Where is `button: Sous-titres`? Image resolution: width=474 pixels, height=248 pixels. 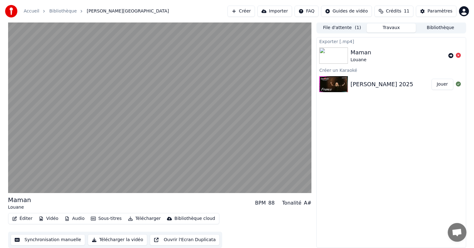 button: Sous-titres is located at coordinates (106, 219).